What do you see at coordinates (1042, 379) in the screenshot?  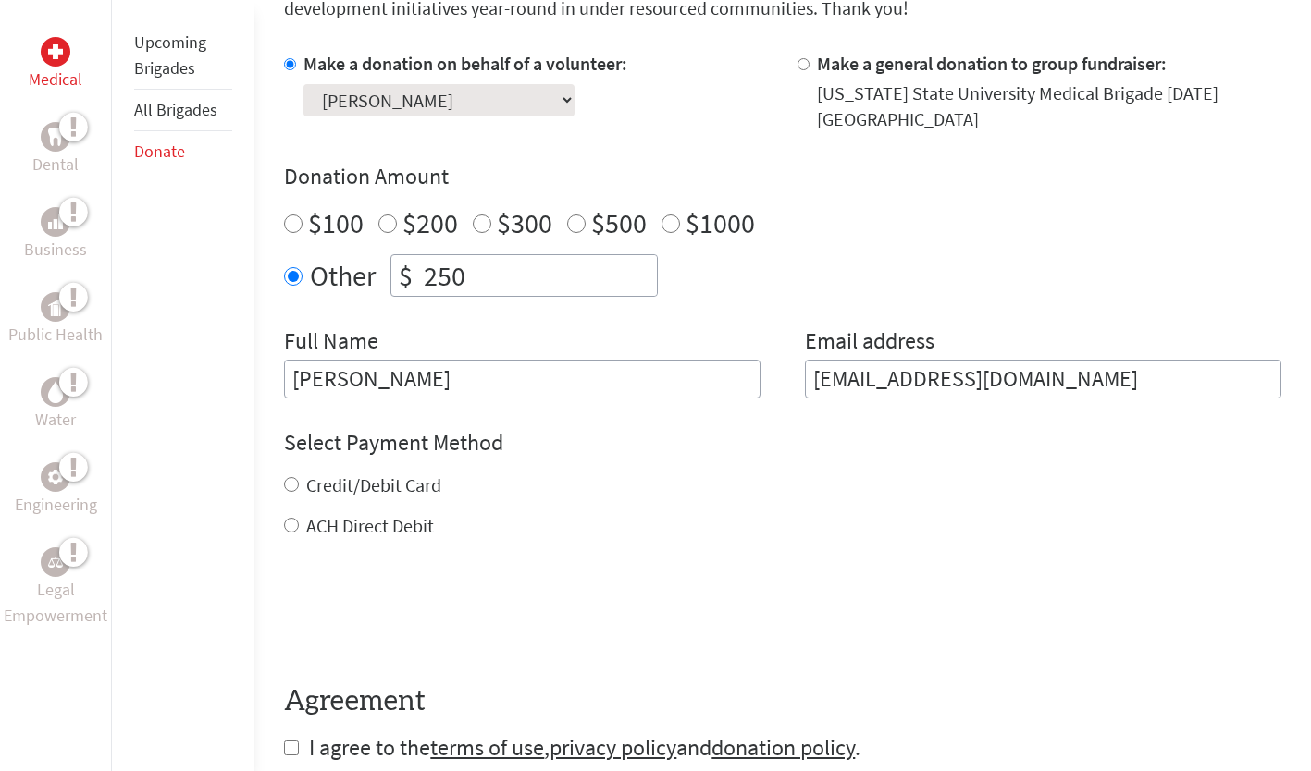 I see `input: Your Email` at bounding box center [1042, 379].